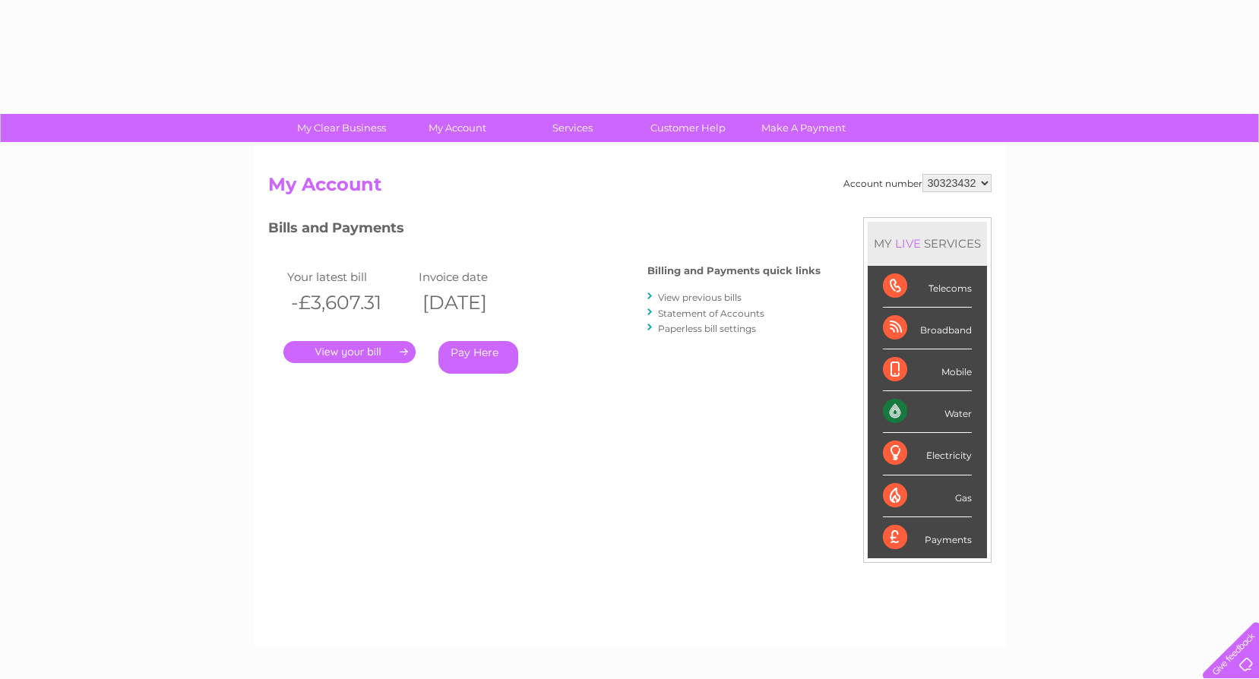 This screenshot has width=1259, height=679. What do you see at coordinates (917, 183) in the screenshot?
I see `div: Account number` at bounding box center [917, 183].